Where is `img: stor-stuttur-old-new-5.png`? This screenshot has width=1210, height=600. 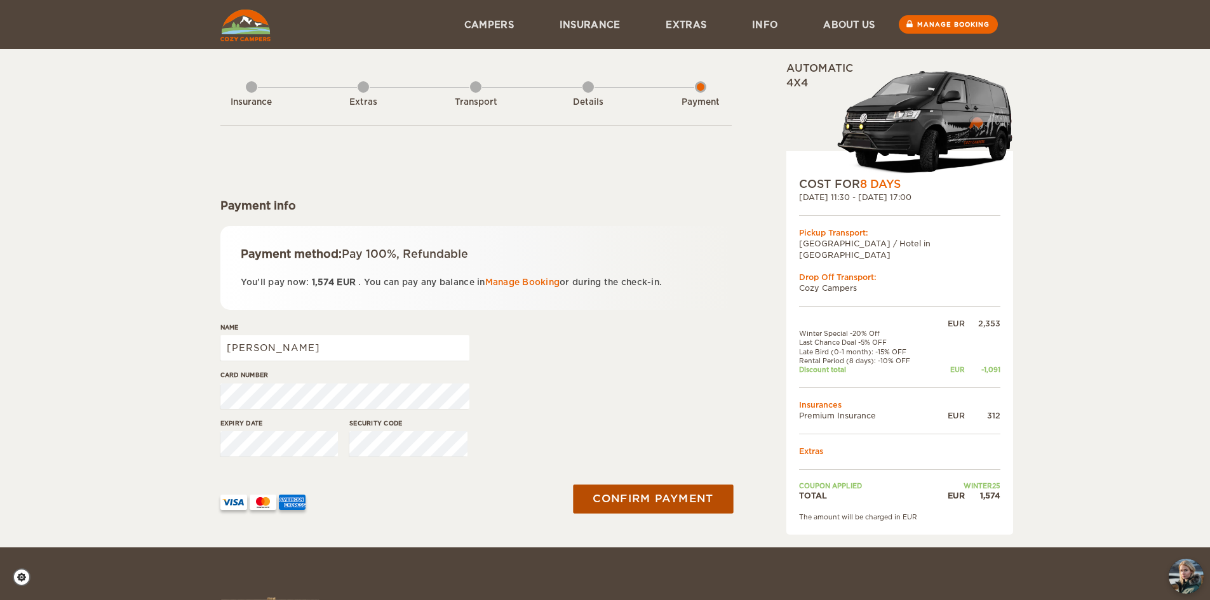 img: stor-stuttur-old-new-5.png is located at coordinates (924, 121).